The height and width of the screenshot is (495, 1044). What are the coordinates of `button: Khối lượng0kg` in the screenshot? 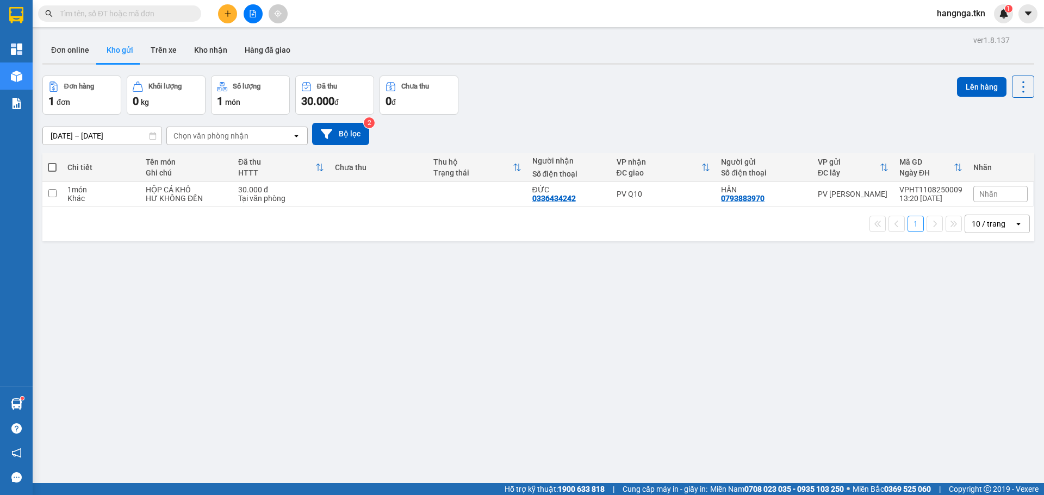 It's located at (166, 95).